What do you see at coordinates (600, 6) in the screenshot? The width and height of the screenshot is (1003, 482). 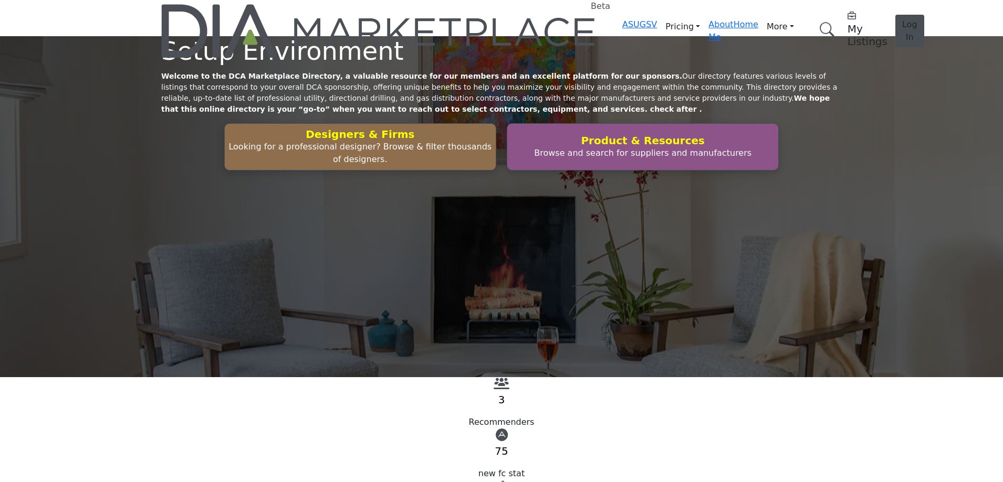 I see `h6: Beta` at bounding box center [600, 6].